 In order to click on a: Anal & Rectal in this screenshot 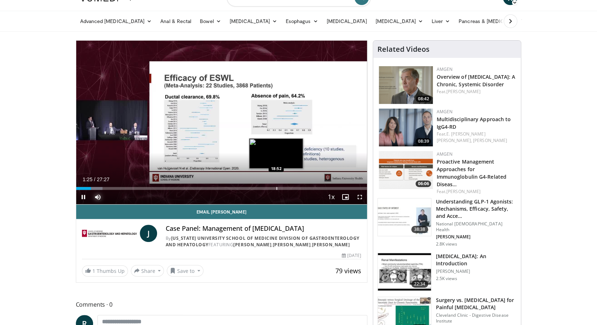, I will do `click(176, 21)`.